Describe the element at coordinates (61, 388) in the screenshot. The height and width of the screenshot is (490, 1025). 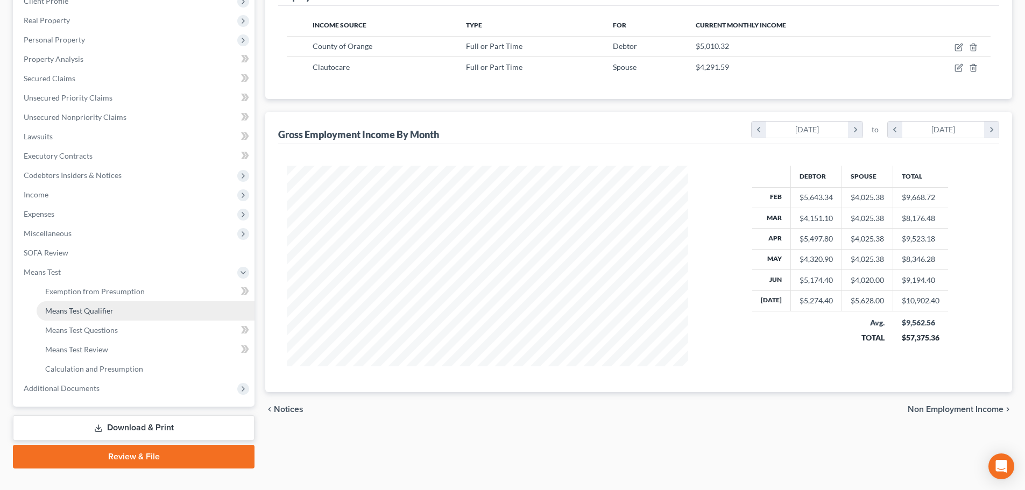
I see `span: Additional Documents` at that location.